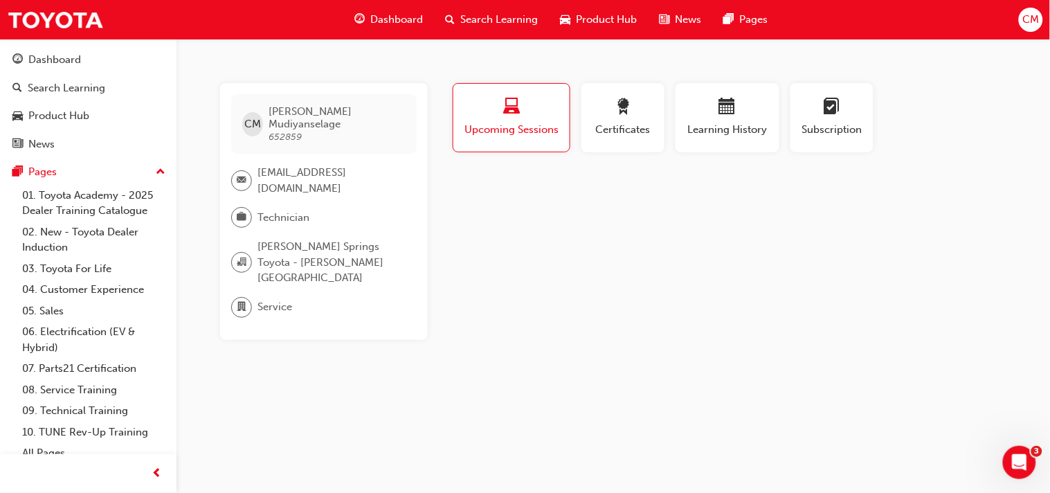 This screenshot has height=493, width=1050. I want to click on span: department-icon, so click(242, 307).